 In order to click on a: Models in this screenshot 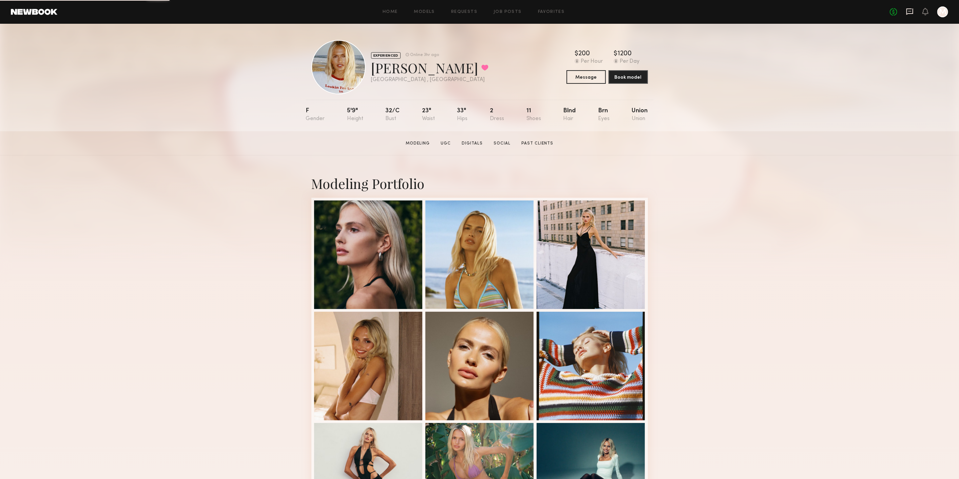, I will do `click(425, 12)`.